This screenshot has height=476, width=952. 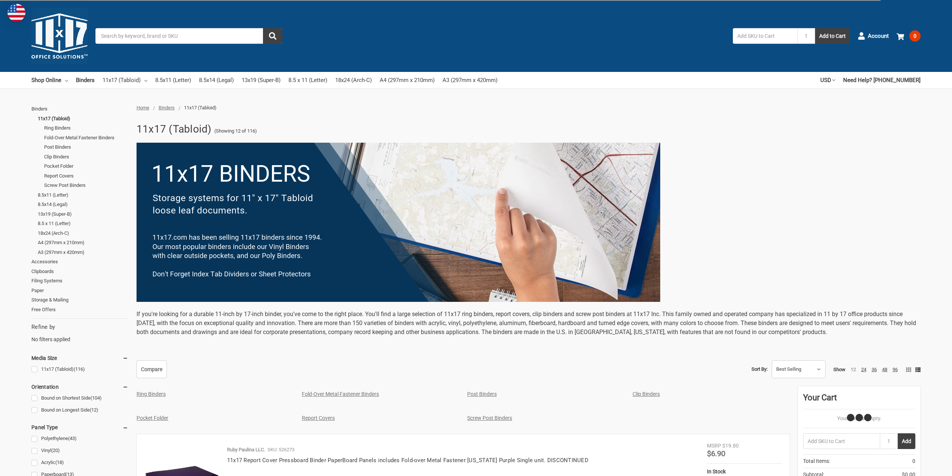 What do you see at coordinates (828, 80) in the screenshot?
I see `a: USD` at bounding box center [828, 80].